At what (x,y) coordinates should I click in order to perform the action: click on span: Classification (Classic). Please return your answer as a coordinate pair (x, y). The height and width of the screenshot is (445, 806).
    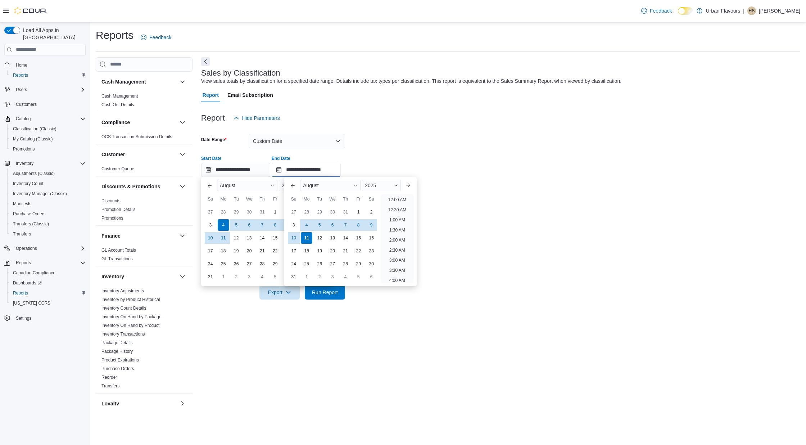
    Looking at the image, I should click on (35, 129).